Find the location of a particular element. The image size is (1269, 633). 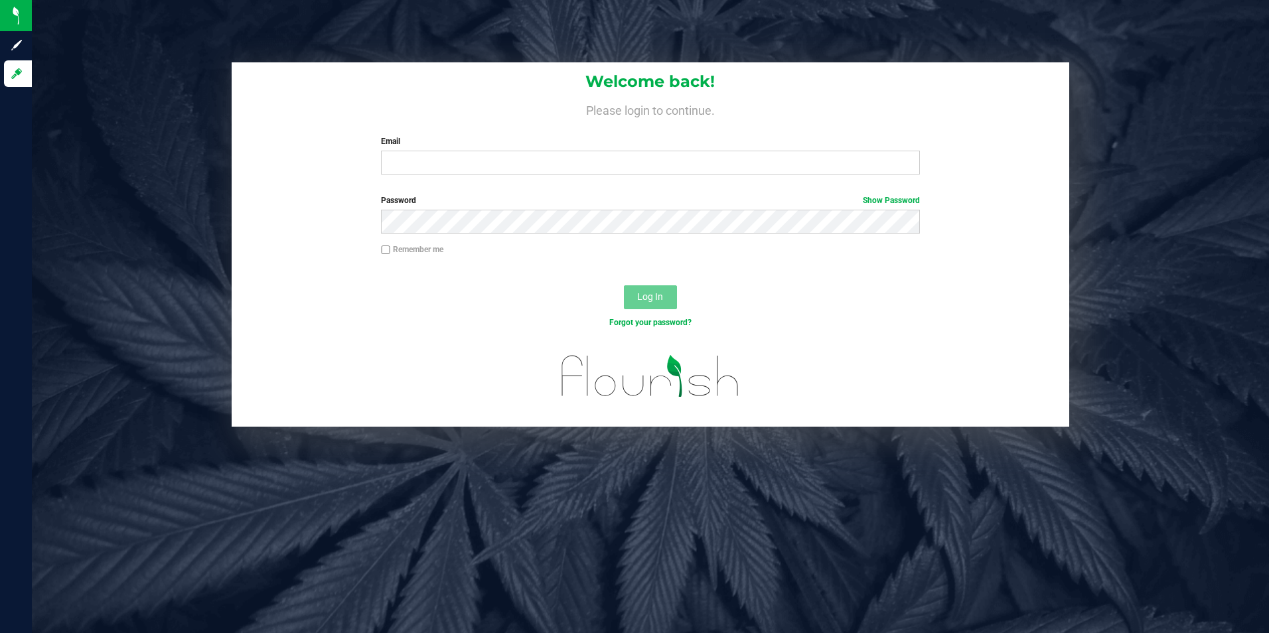

span: Password is located at coordinates (398, 201).